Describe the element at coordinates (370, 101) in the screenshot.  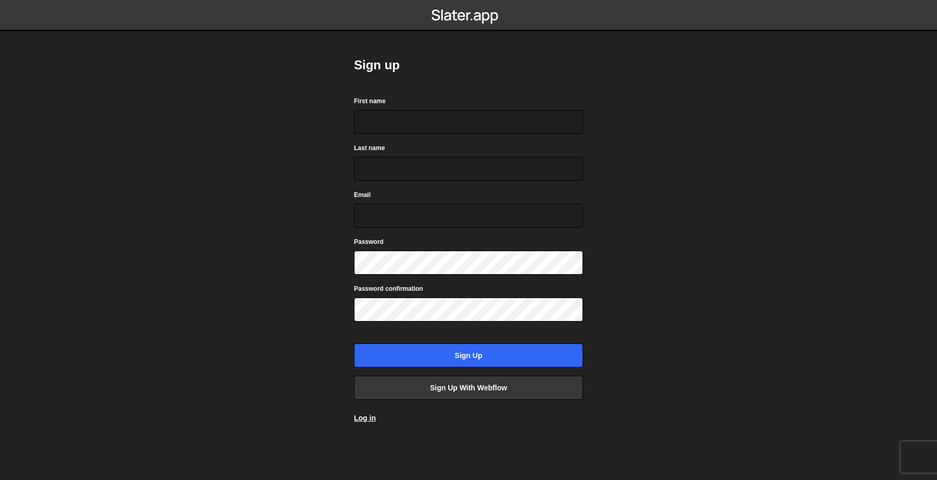
I see `label: First name` at that location.